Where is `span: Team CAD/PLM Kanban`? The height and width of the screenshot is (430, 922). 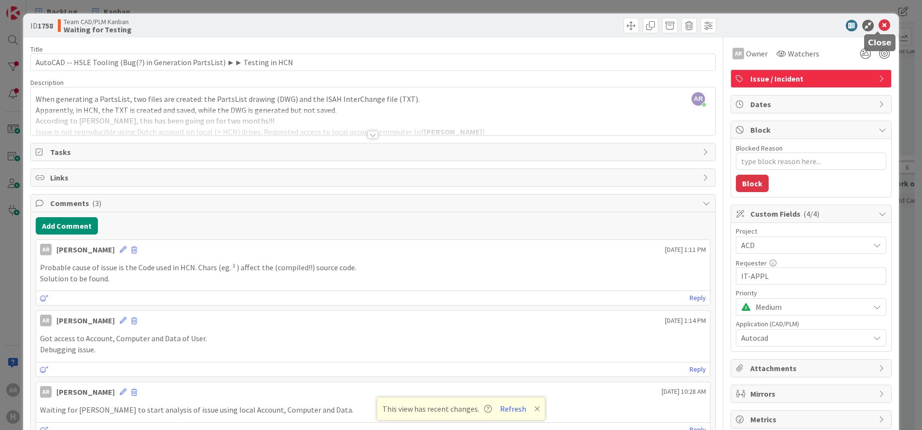 span: Team CAD/PLM Kanban is located at coordinates (97, 22).